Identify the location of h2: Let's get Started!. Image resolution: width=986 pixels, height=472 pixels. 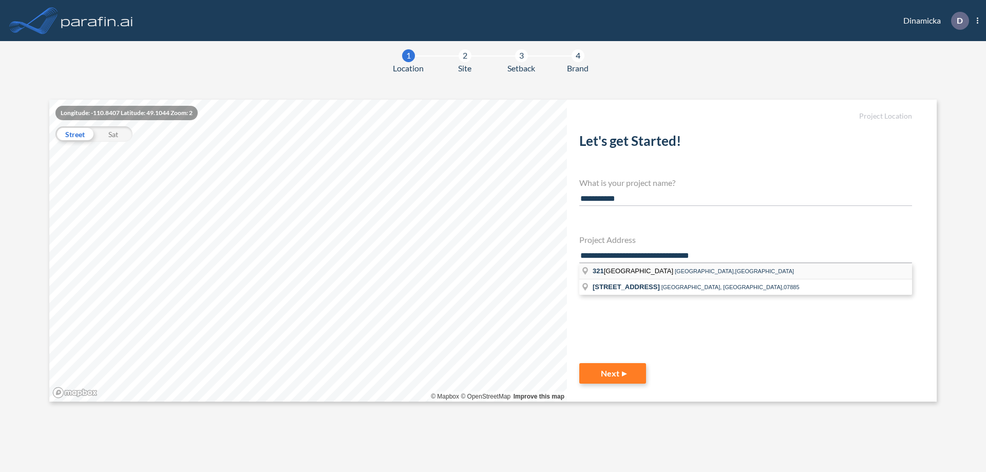
(746, 143).